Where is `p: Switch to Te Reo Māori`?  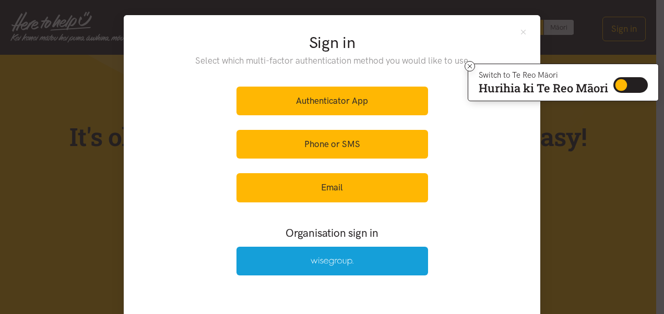
p: Switch to Te Reo Māori is located at coordinates (543, 75).